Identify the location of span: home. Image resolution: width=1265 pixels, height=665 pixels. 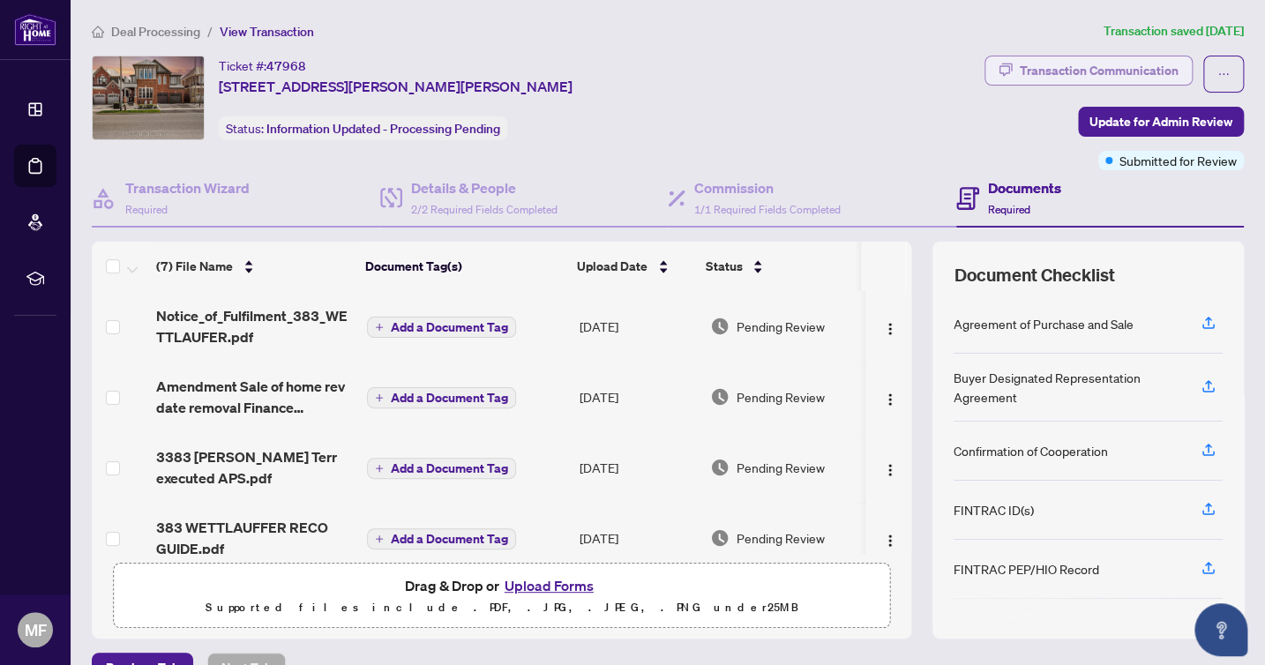
(98, 32).